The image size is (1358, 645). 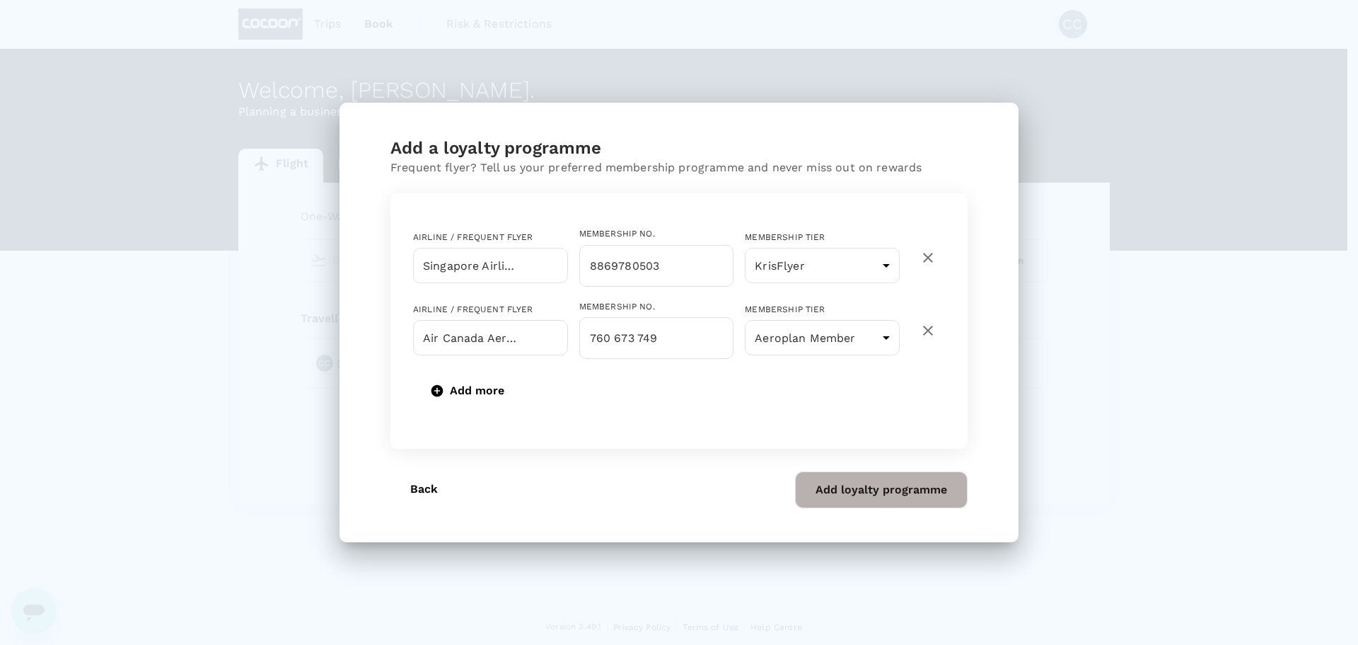 What do you see at coordinates (822, 265) in the screenshot?
I see `div: KrisFlyer` at bounding box center [822, 265].